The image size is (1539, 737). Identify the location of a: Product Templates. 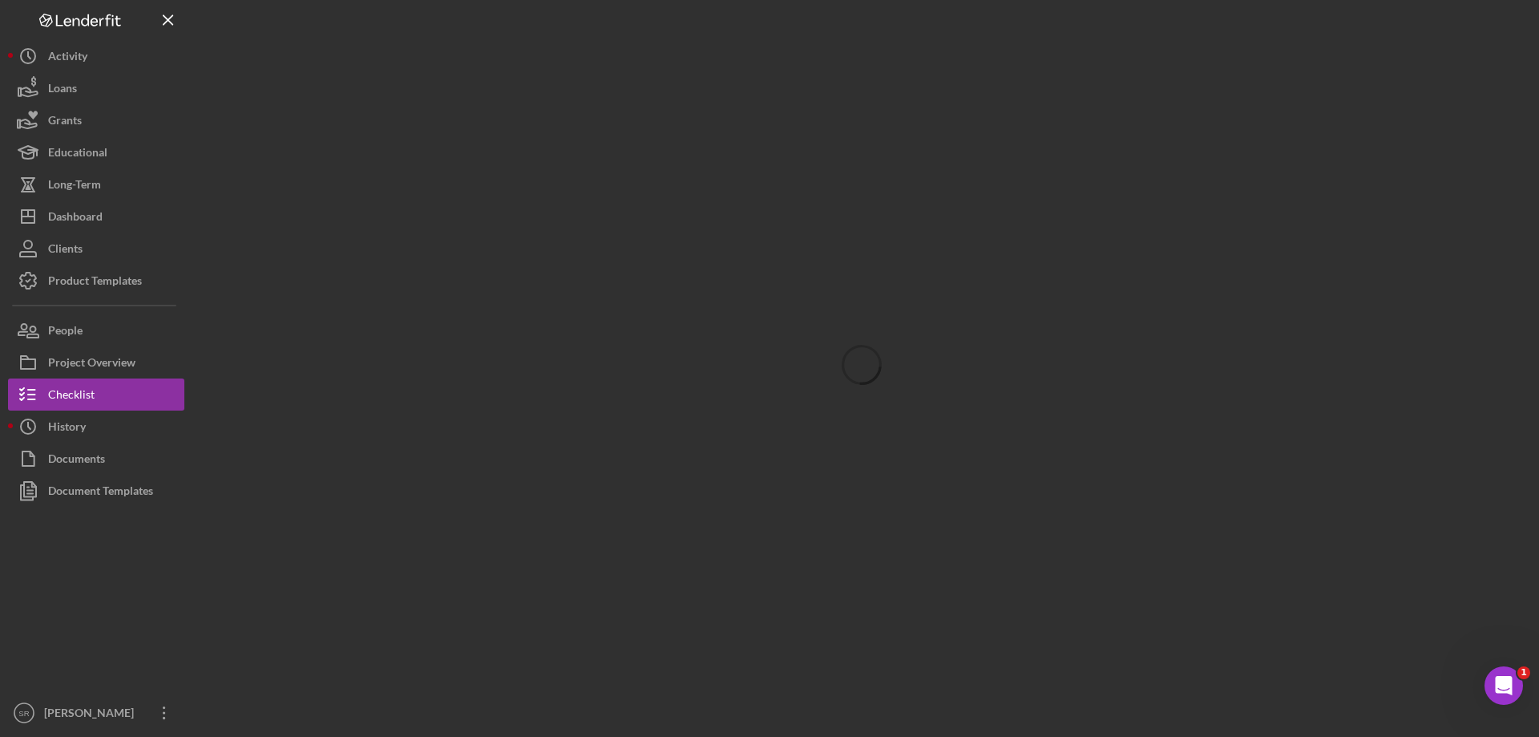
(96, 281).